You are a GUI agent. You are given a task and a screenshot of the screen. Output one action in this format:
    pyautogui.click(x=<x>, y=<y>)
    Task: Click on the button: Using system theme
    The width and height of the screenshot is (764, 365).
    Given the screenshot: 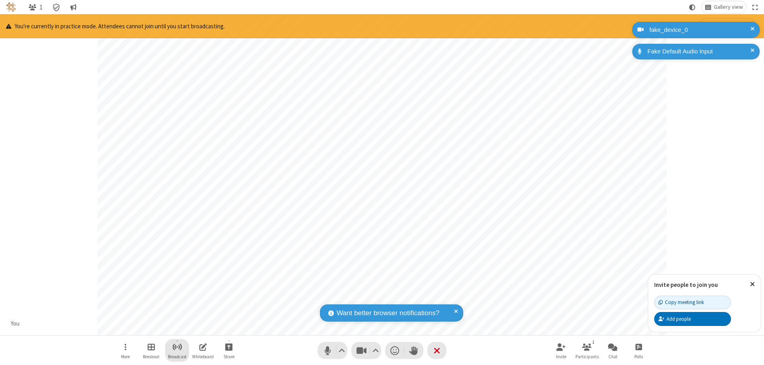 What is the action you would take?
    pyautogui.click(x=693, y=7)
    